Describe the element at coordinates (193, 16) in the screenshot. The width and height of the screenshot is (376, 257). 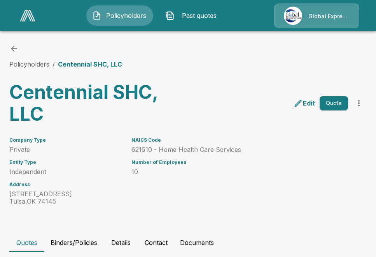
I see `a: Past quotes IconPast quotes` at that location.